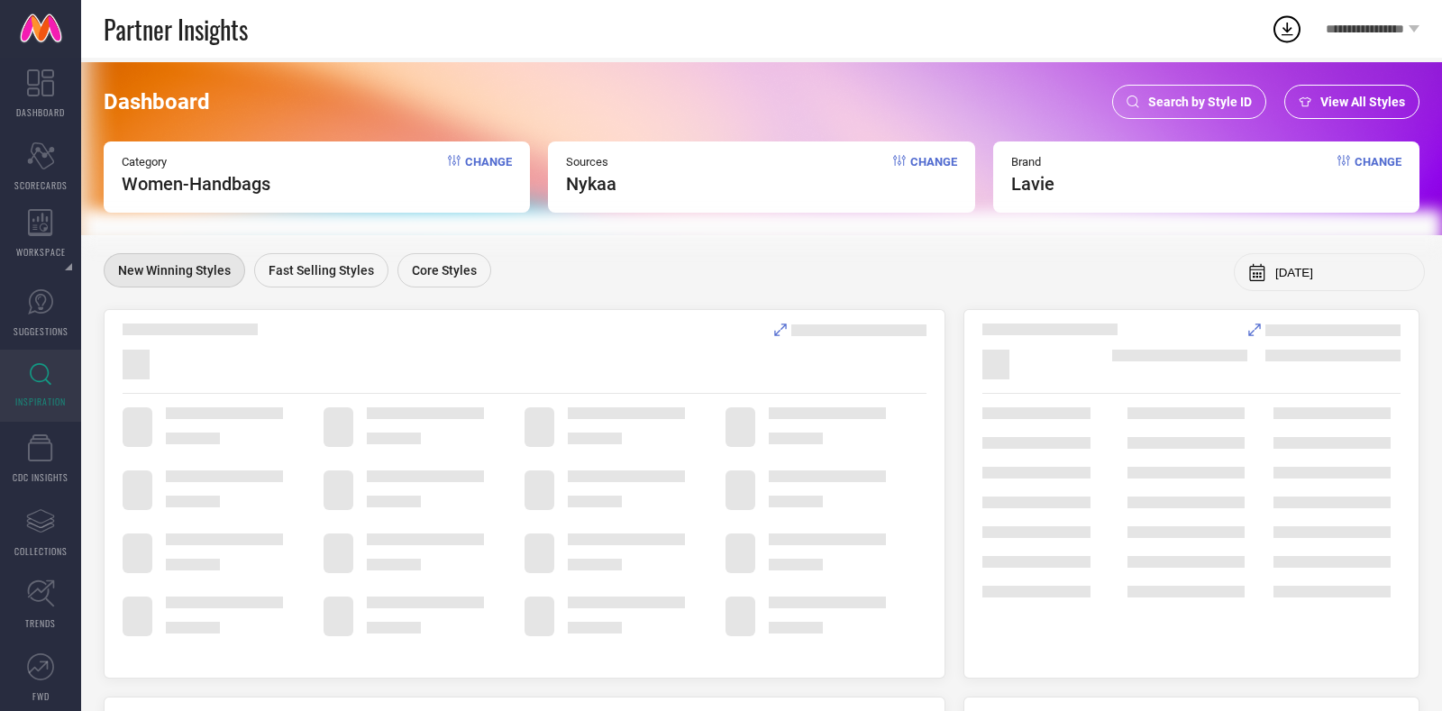 This screenshot has width=1442, height=711. What do you see at coordinates (1033, 161) in the screenshot?
I see `span: Brand` at bounding box center [1033, 161].